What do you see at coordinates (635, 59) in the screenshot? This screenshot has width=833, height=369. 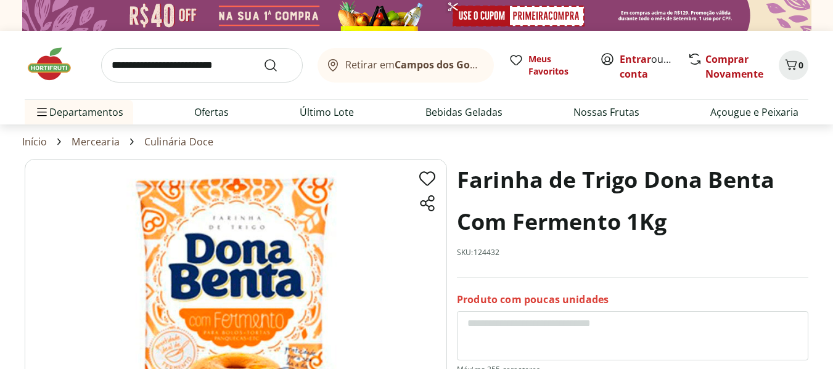 I see `a: Entrar` at bounding box center [635, 59].